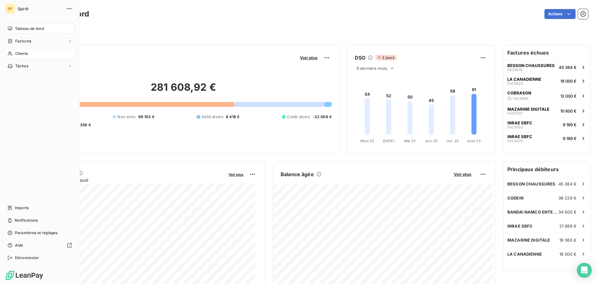 This screenshot has height=284, width=598. What do you see at coordinates (40, 233) in the screenshot?
I see `a: Paramètres et réglages` at bounding box center [40, 233].